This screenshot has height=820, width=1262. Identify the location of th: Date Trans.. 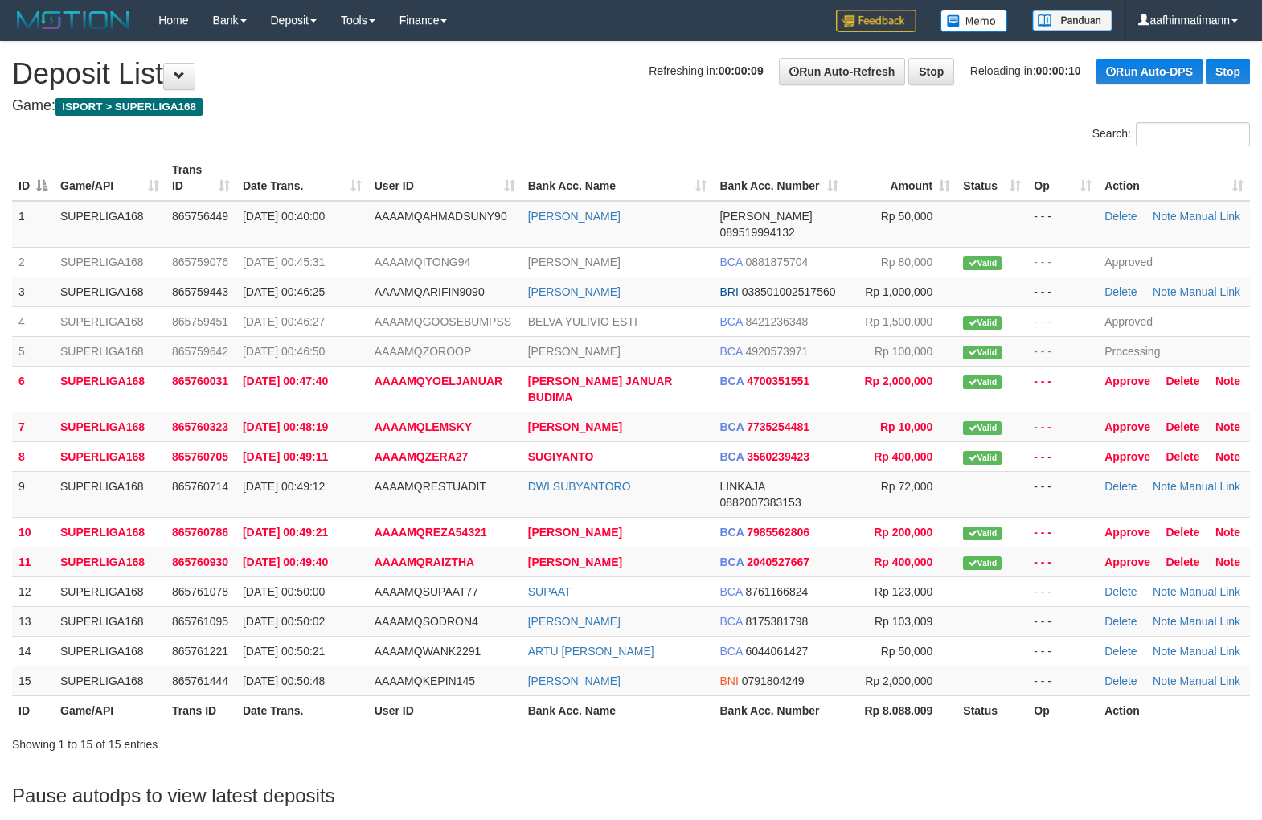
(302, 710).